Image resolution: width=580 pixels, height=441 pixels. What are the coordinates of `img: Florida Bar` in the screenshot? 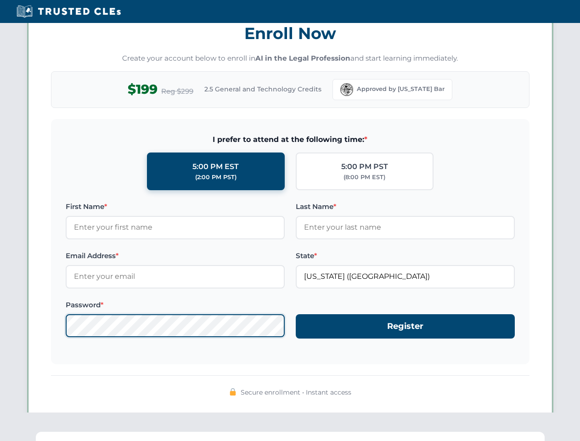 It's located at (347, 90).